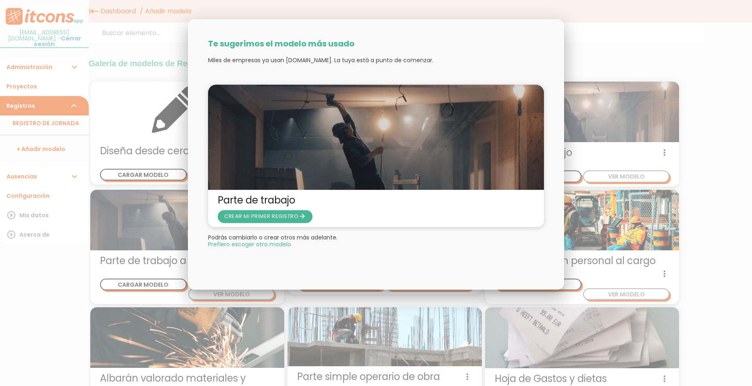 This screenshot has width=752, height=386. Describe the element at coordinates (376, 200) in the screenshot. I see `span: Parte de trabajo` at that location.